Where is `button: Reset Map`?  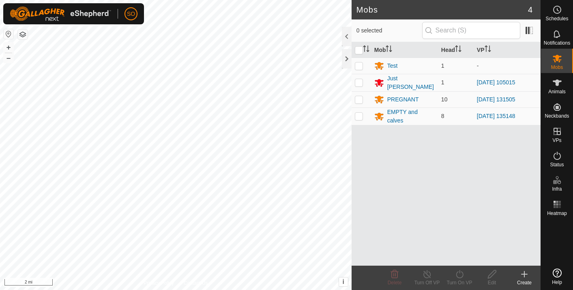 button: Reset Map is located at coordinates (9, 34).